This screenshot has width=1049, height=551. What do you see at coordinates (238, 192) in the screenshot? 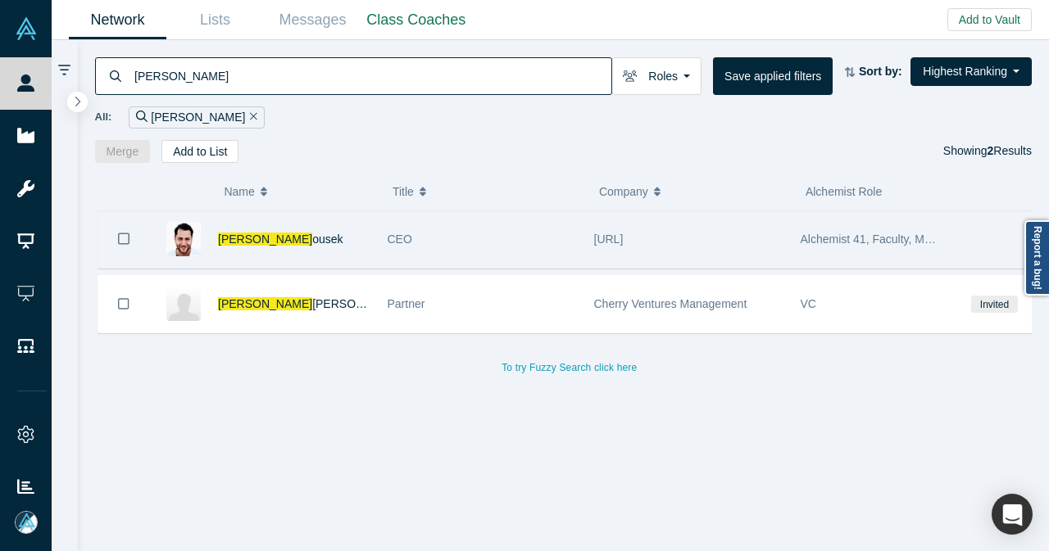
I see `span: Name` at bounding box center [238, 192].